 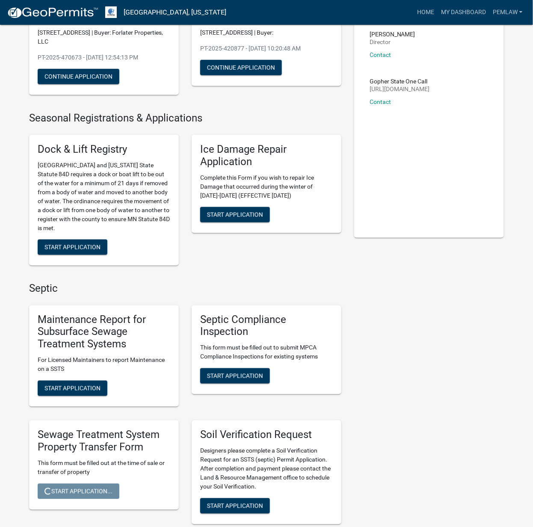 I want to click on h5: Dock & Lift Registry, so click(x=104, y=149).